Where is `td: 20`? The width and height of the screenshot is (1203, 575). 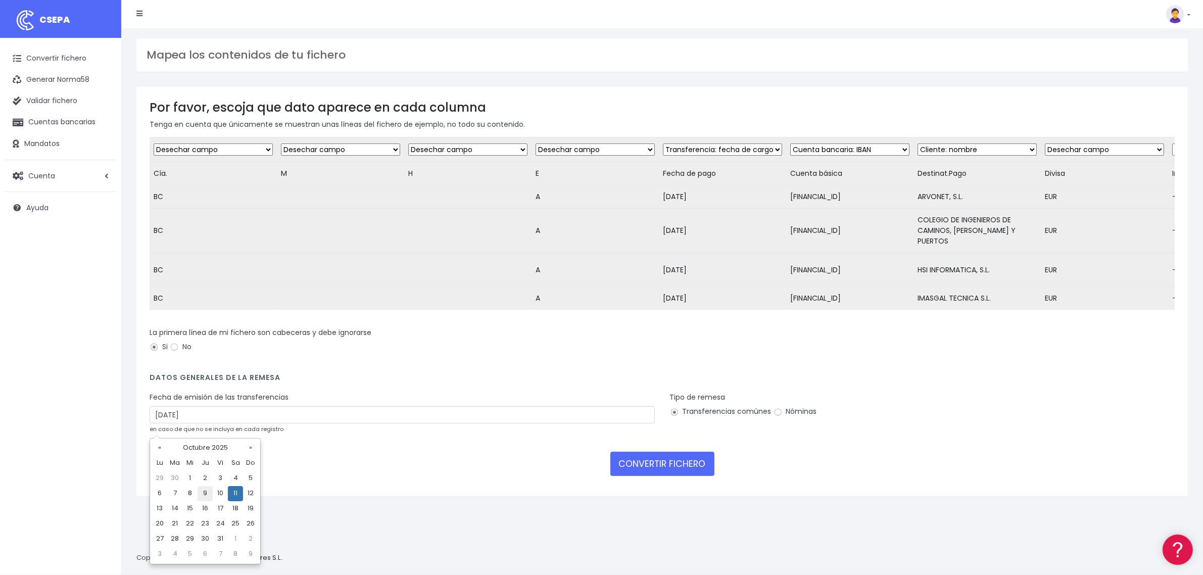
td: 20 is located at coordinates (160, 524).